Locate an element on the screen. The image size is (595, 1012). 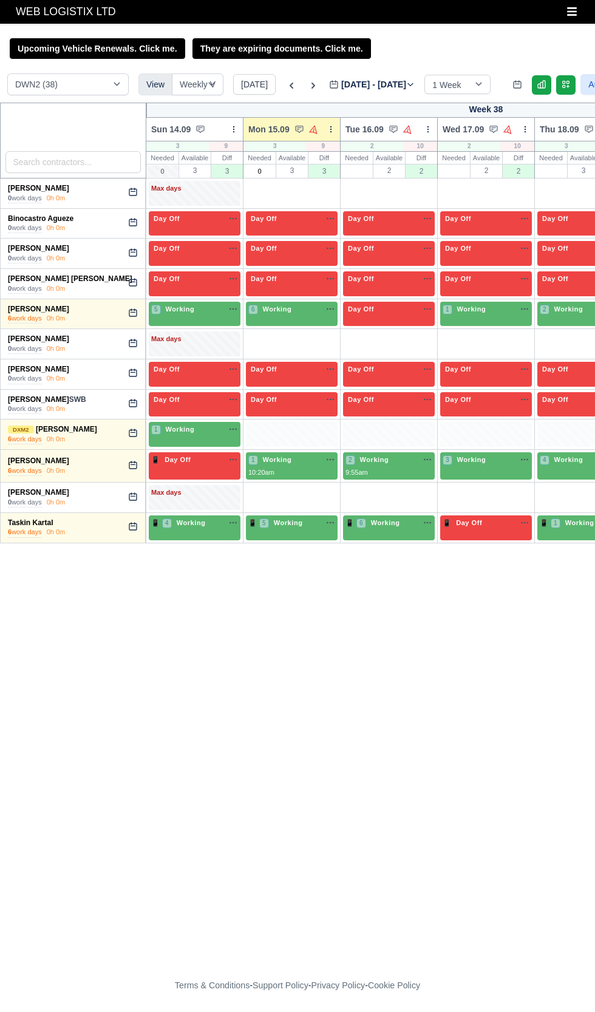
span: 1 is located at coordinates (156, 430).